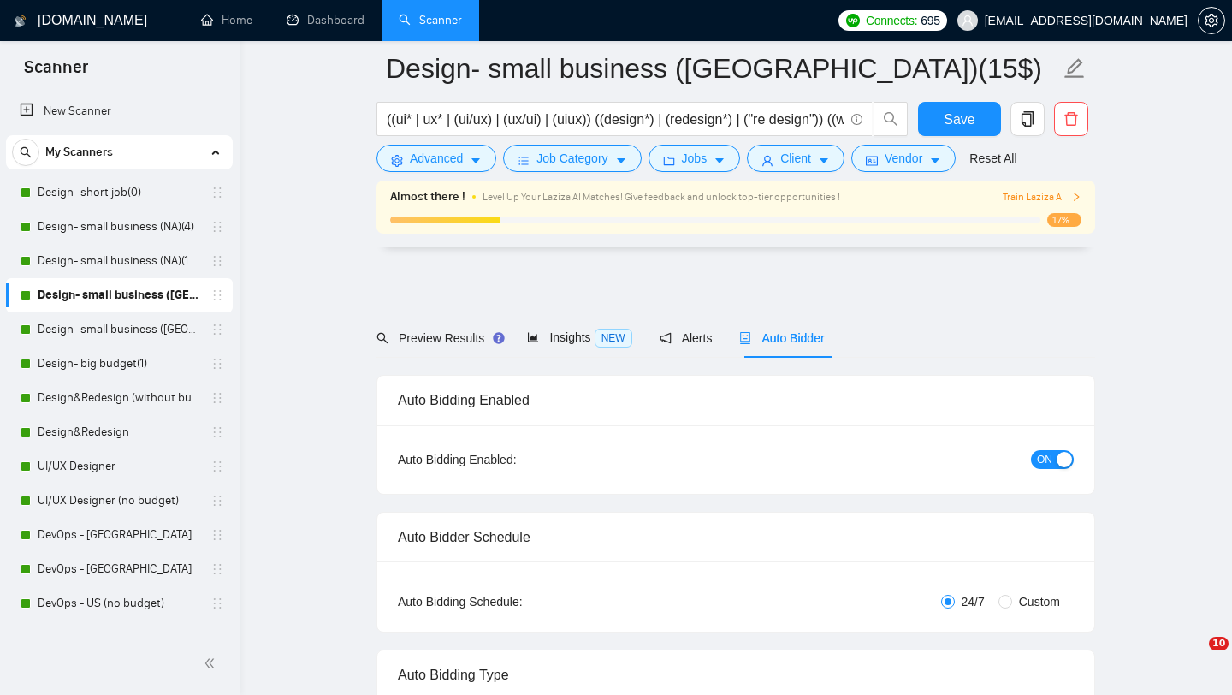 This screenshot has width=1232, height=695. What do you see at coordinates (959, 119) in the screenshot?
I see `span: Save` at bounding box center [959, 119].